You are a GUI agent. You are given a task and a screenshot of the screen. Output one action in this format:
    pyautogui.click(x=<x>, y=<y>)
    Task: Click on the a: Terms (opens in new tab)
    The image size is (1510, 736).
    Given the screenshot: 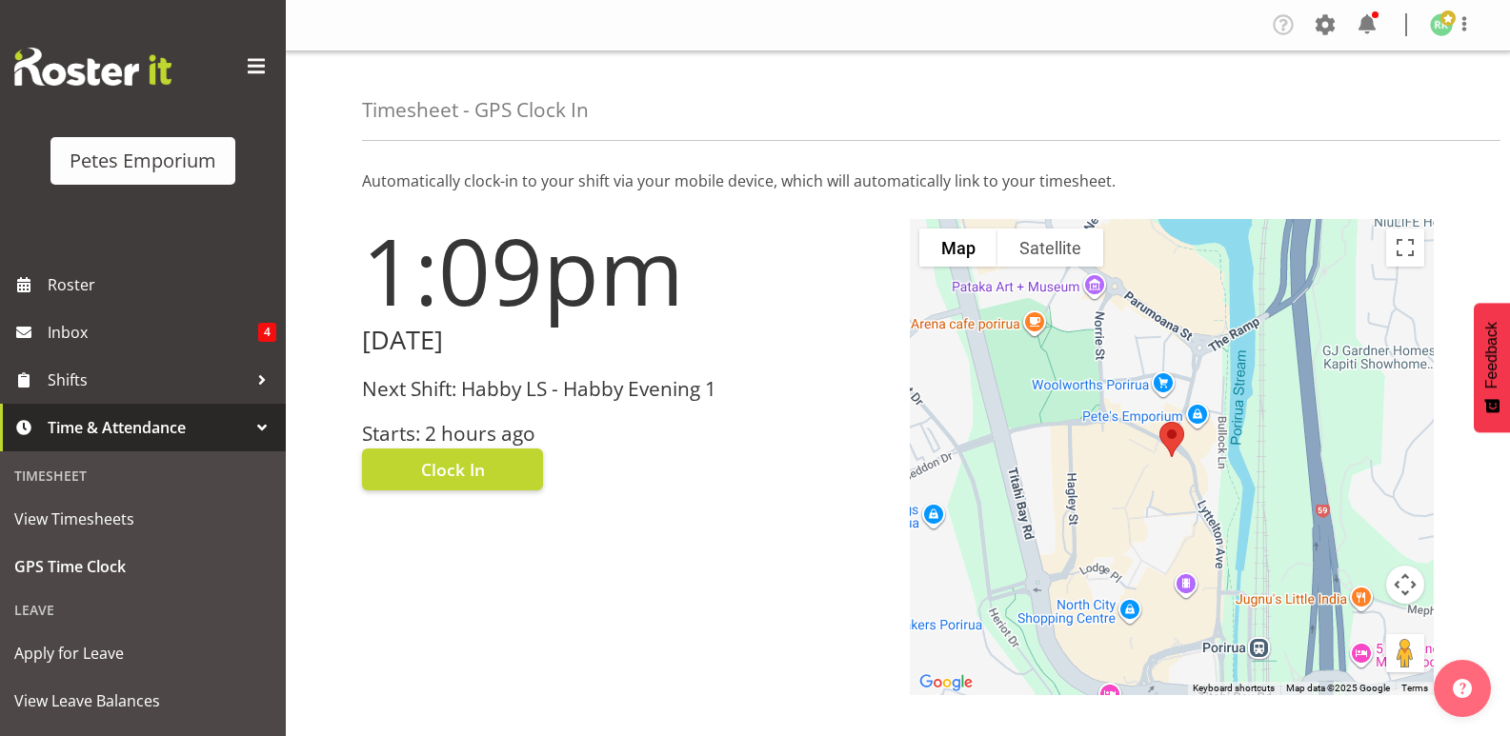 What is the action you would take?
    pyautogui.click(x=1415, y=688)
    